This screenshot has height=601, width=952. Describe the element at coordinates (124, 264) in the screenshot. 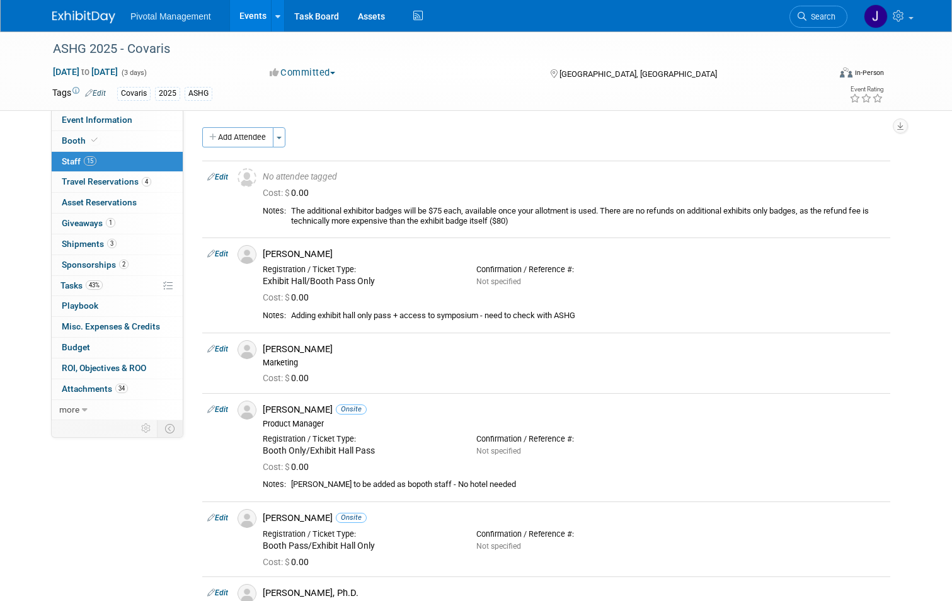

I see `span: 2` at that location.